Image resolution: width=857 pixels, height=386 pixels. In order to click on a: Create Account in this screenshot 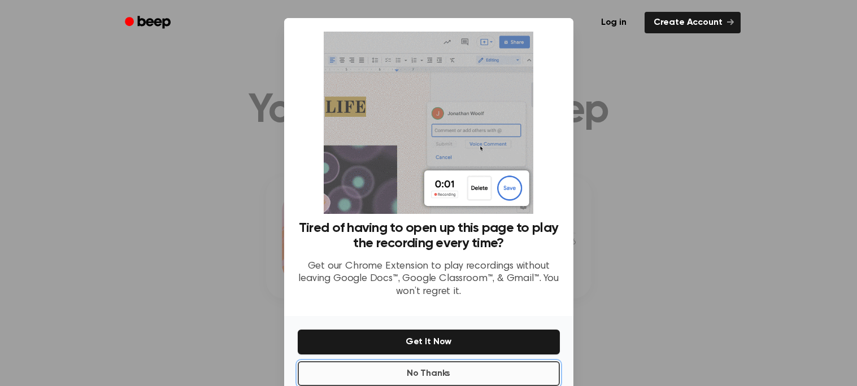, I will do `click(692, 23)`.